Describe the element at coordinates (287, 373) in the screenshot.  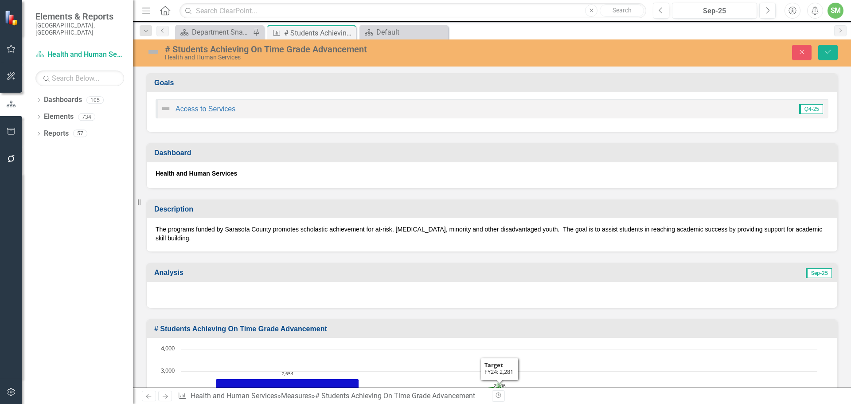
I see `text: 2,654` at that location.